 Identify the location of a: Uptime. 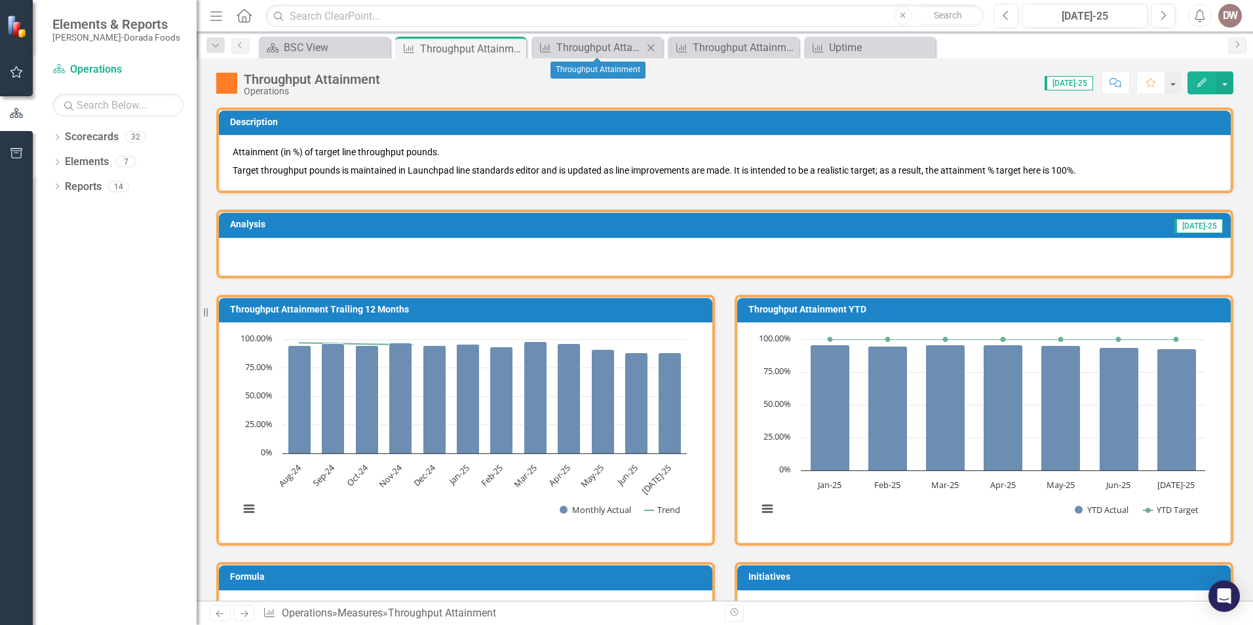
(870, 47).